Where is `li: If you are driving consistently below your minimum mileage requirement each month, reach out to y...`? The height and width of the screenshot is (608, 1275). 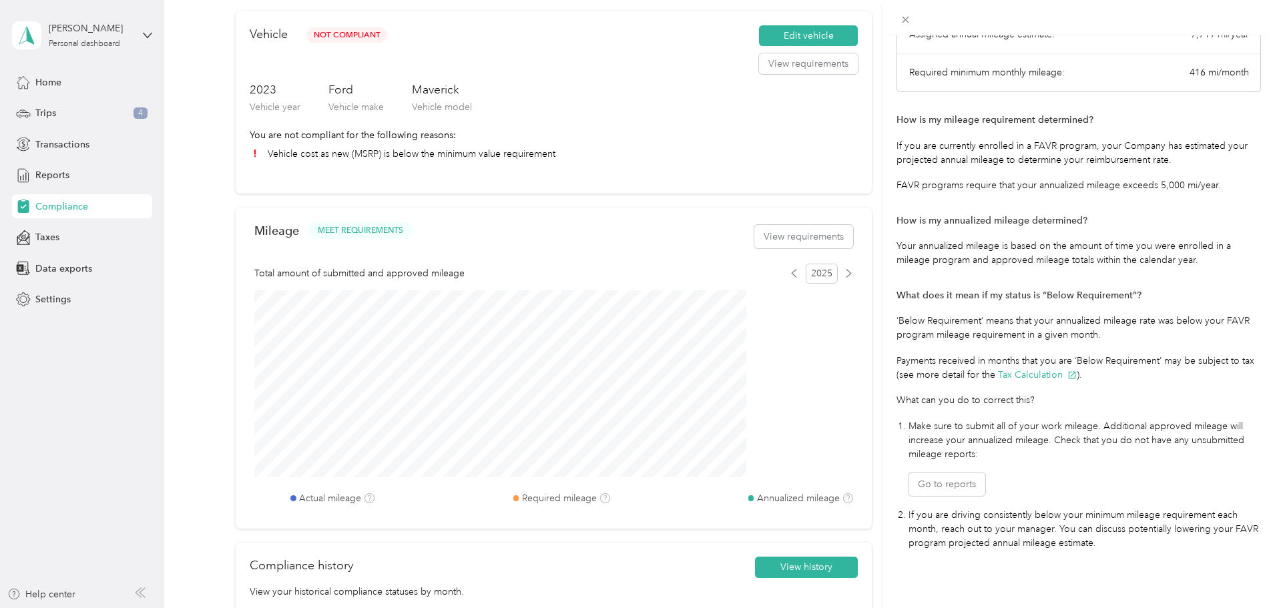
li: If you are driving consistently below your minimum mileage requirement each month, reach out to y... is located at coordinates (1085, 529).